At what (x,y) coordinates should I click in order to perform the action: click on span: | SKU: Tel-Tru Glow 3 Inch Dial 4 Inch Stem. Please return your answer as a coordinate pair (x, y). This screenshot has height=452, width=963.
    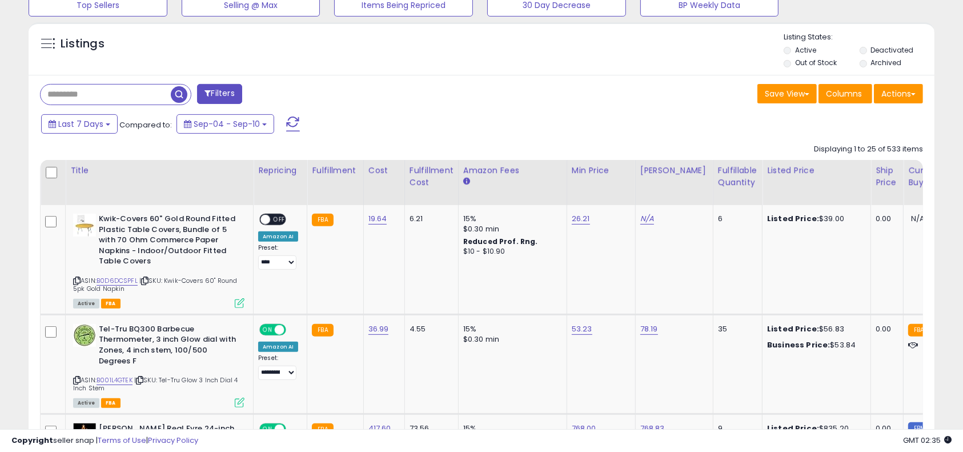
    Looking at the image, I should click on (155, 384).